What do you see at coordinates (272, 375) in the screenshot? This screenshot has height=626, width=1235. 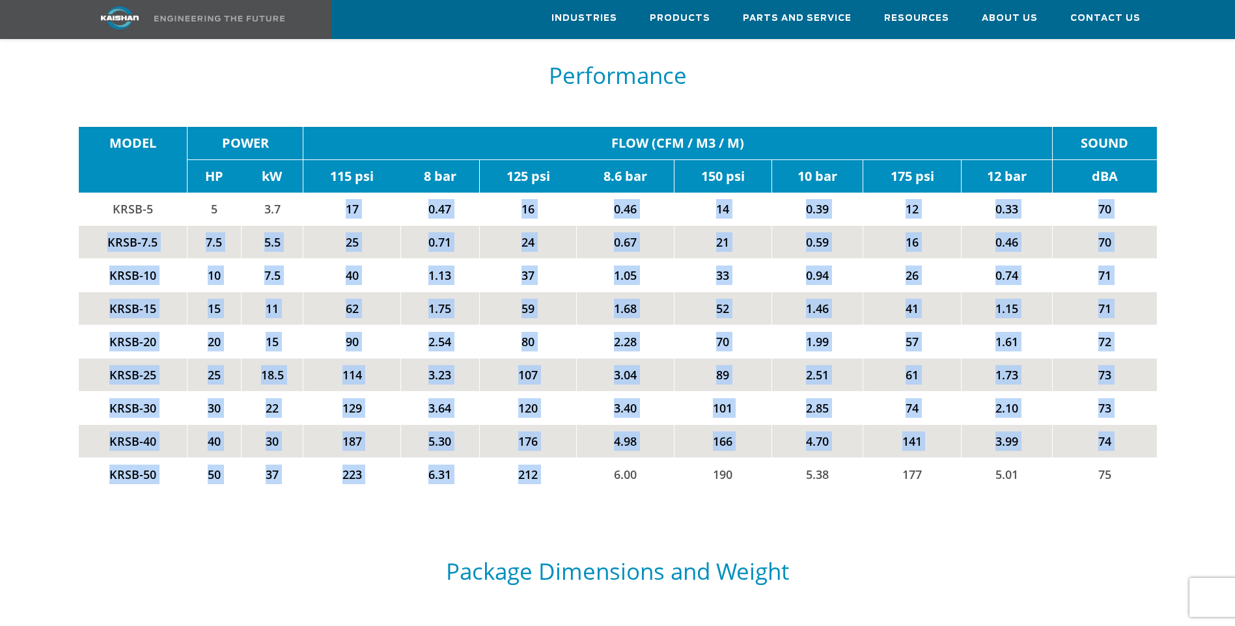 I see `td: 18.5` at bounding box center [272, 375].